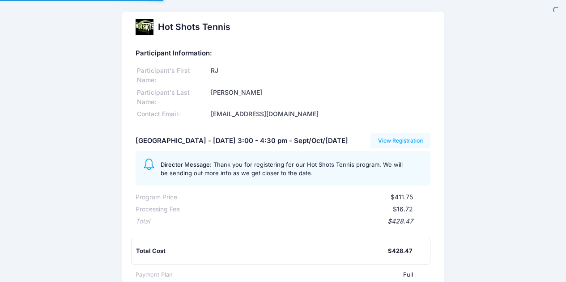 This screenshot has height=282, width=566. I want to click on div: Contact Email:, so click(172, 114).